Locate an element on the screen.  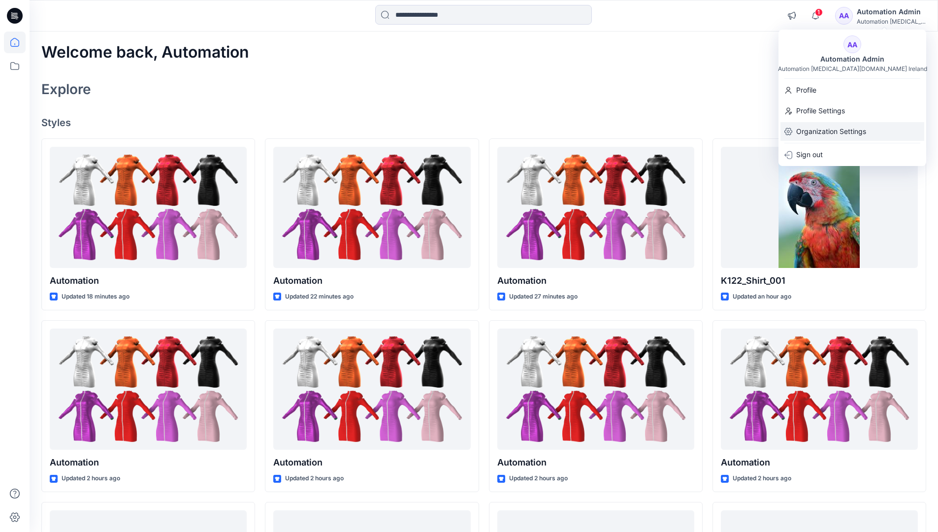
a: K122_Shirt_001 is located at coordinates (820, 207).